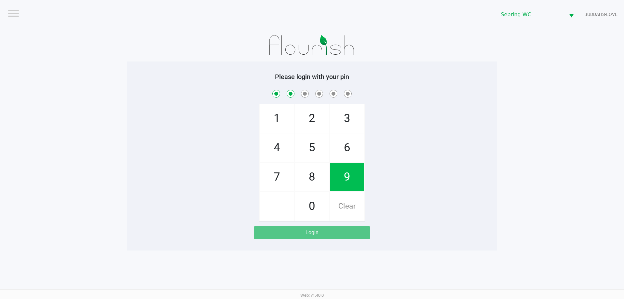  Describe the element at coordinates (572, 14) in the screenshot. I see `button: Select` at that location.